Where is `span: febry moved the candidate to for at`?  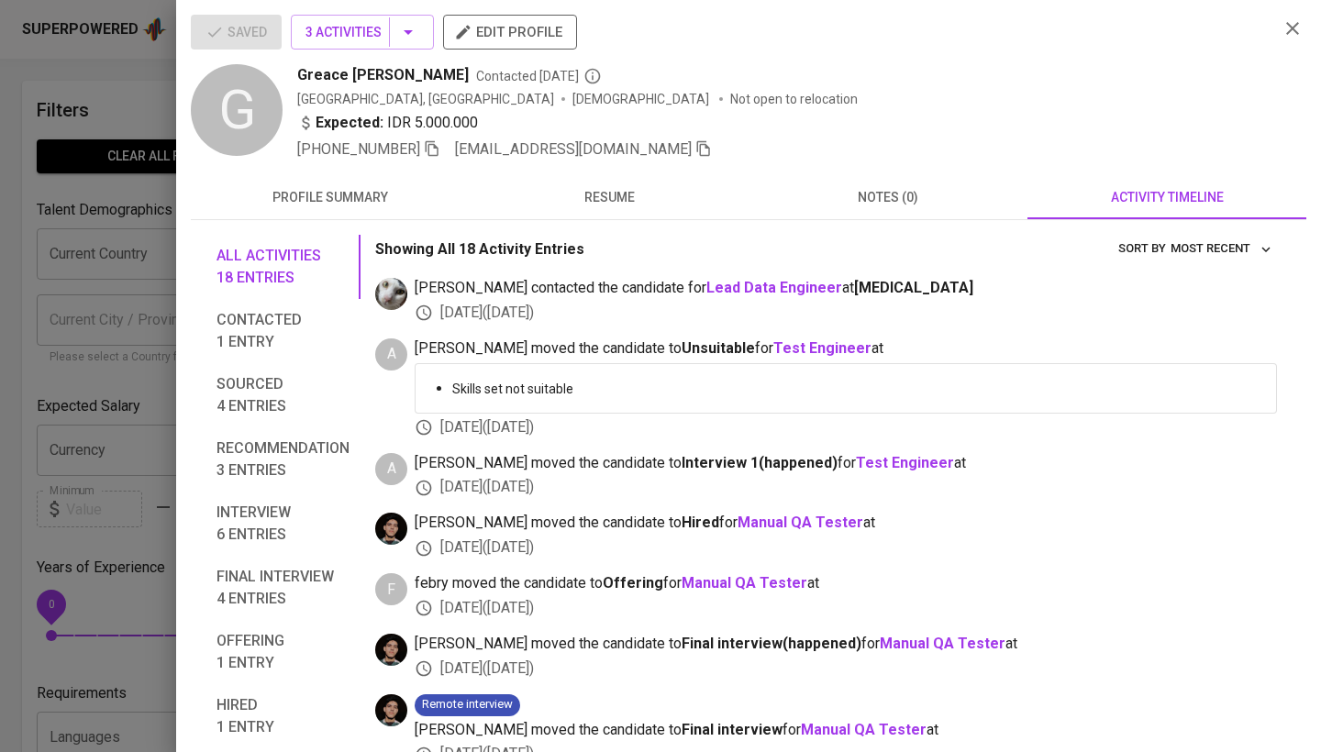 span: febry moved the candidate to for at is located at coordinates (846, 584).